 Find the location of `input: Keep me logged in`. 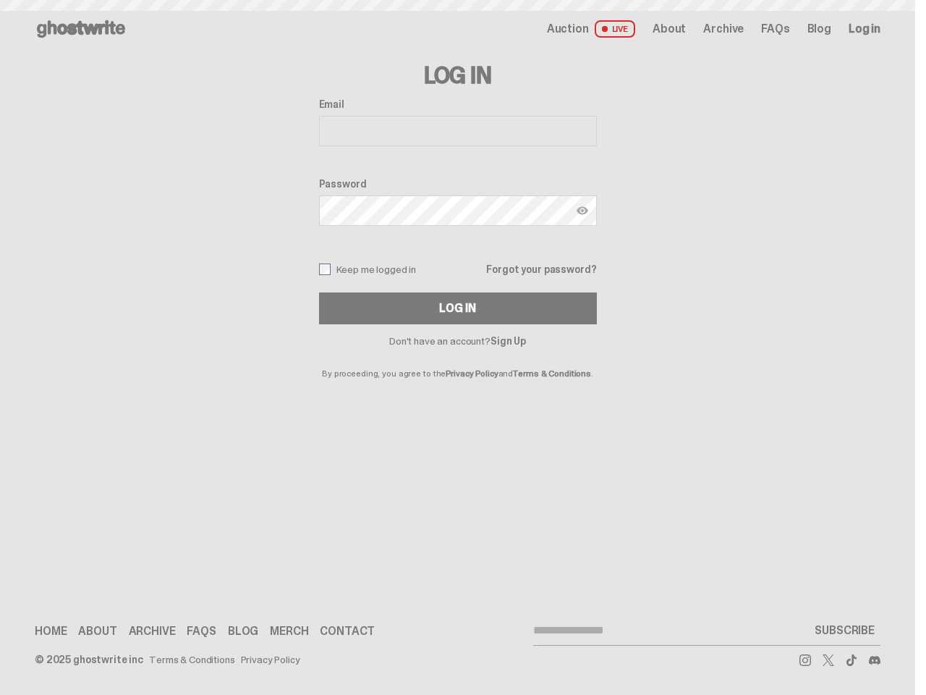

input: Keep me logged in is located at coordinates (325, 269).